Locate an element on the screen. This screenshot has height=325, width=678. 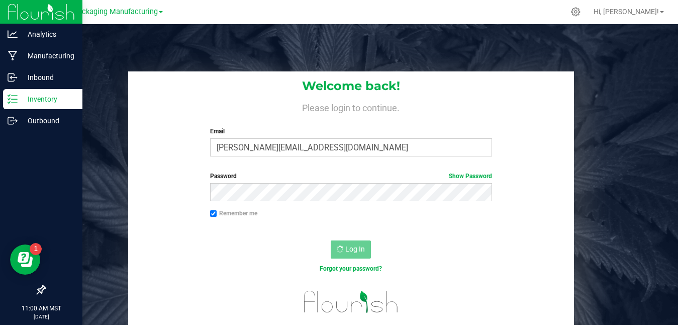
span: Log In is located at coordinates (355, 249).